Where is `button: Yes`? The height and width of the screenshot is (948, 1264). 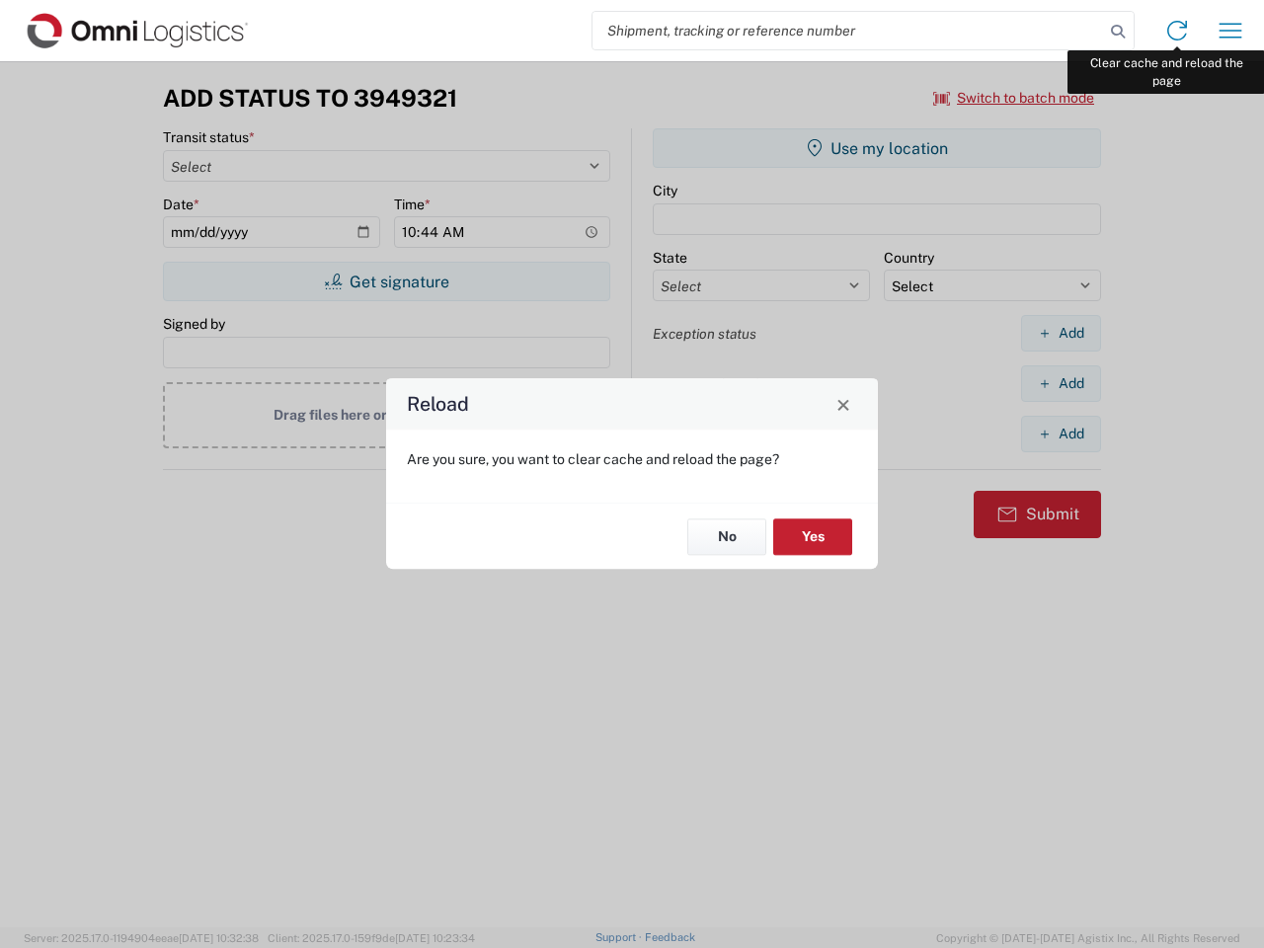
button: Yes is located at coordinates (813, 536).